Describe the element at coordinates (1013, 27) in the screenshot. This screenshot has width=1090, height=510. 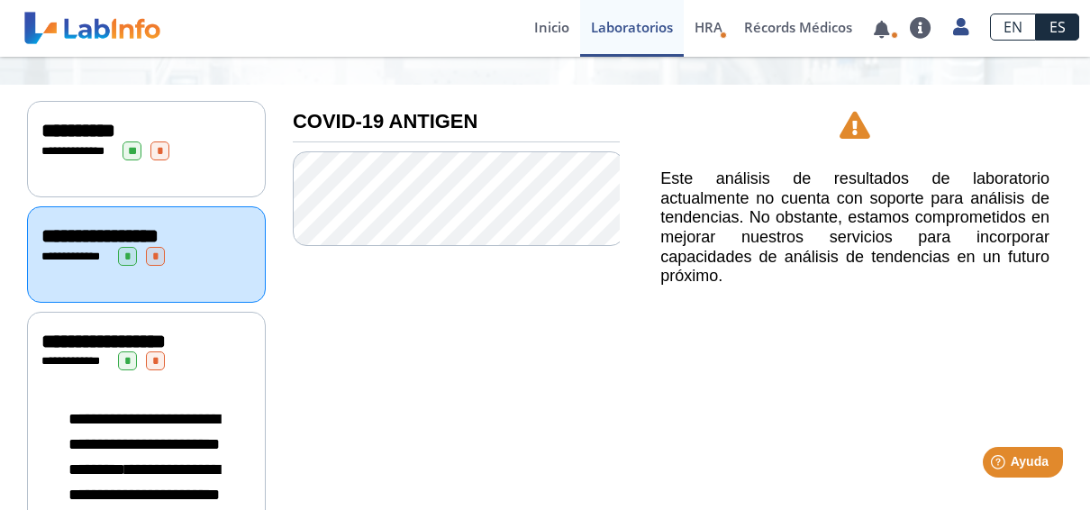
I see `a: EN` at that location.